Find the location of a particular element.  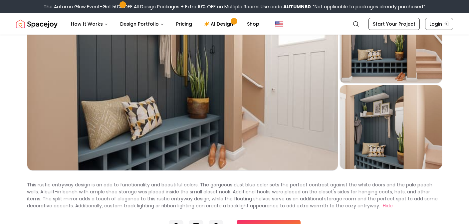

img: United States is located at coordinates (279, 24).